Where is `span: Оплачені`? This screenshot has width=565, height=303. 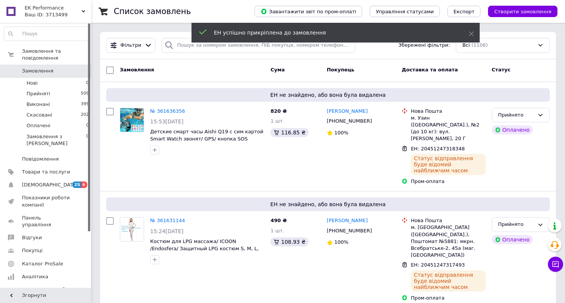 span: Оплачені is located at coordinates (38, 126).